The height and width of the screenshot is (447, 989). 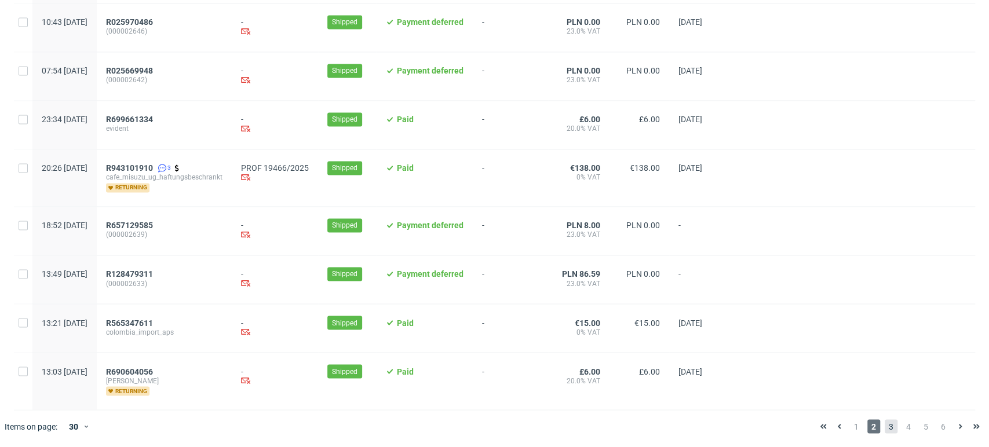 What do you see at coordinates (130, 119) in the screenshot?
I see `a: R699661334` at bounding box center [130, 119].